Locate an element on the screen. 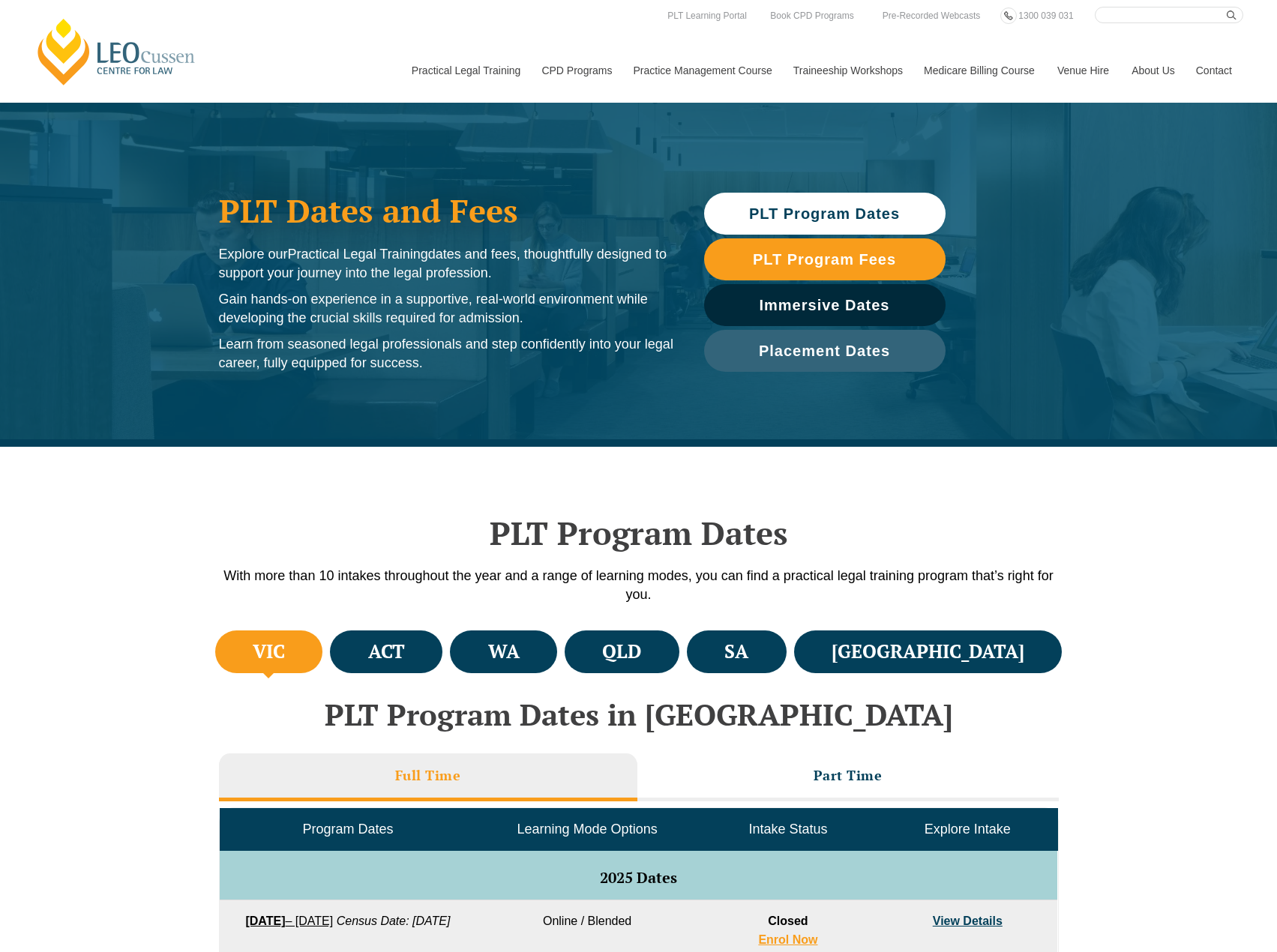 Image resolution: width=1277 pixels, height=952 pixels. a: Venue Hire is located at coordinates (1083, 70).